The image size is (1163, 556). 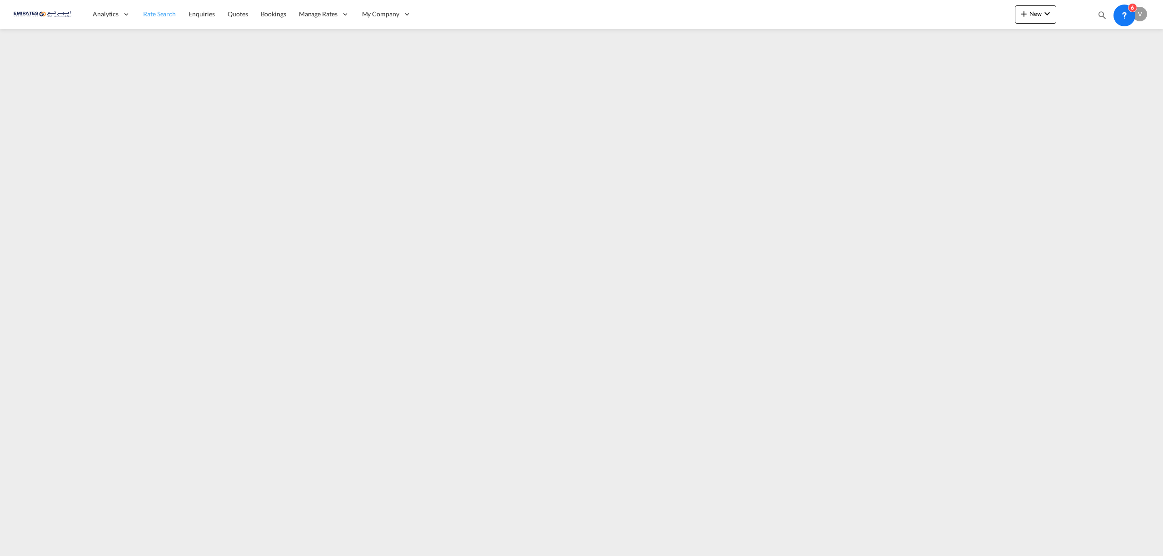 I want to click on md-icon: icon-chevron-down, so click(x=1047, y=14).